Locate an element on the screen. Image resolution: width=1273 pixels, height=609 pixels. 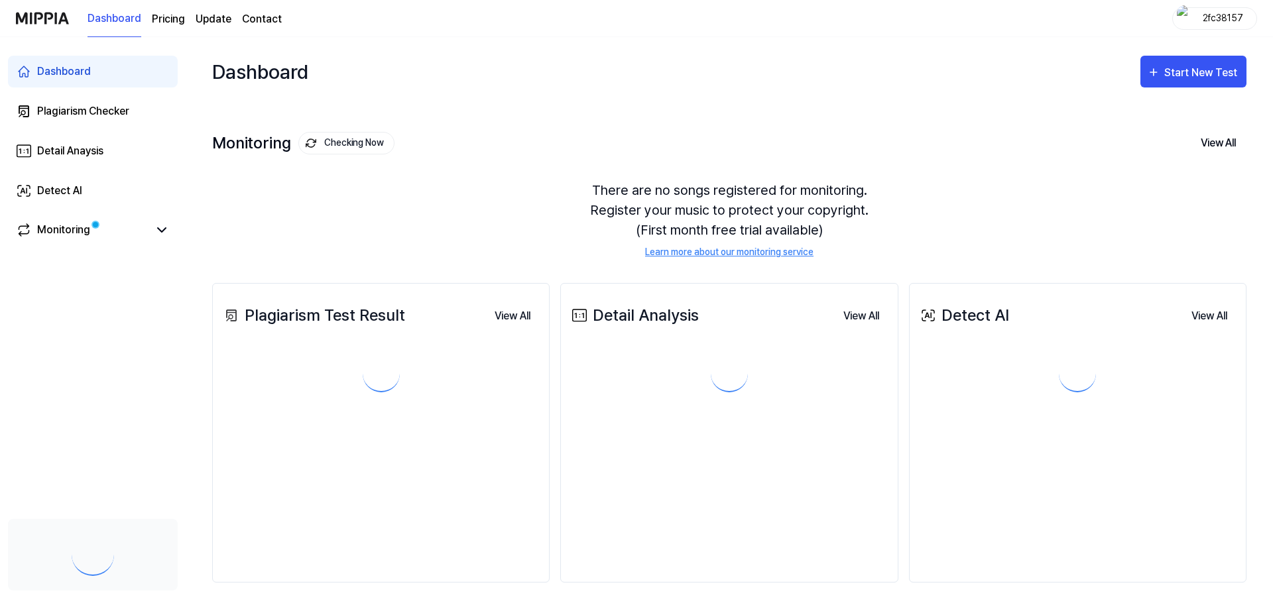
button: profile2fc38157 is located at coordinates (1215, 19).